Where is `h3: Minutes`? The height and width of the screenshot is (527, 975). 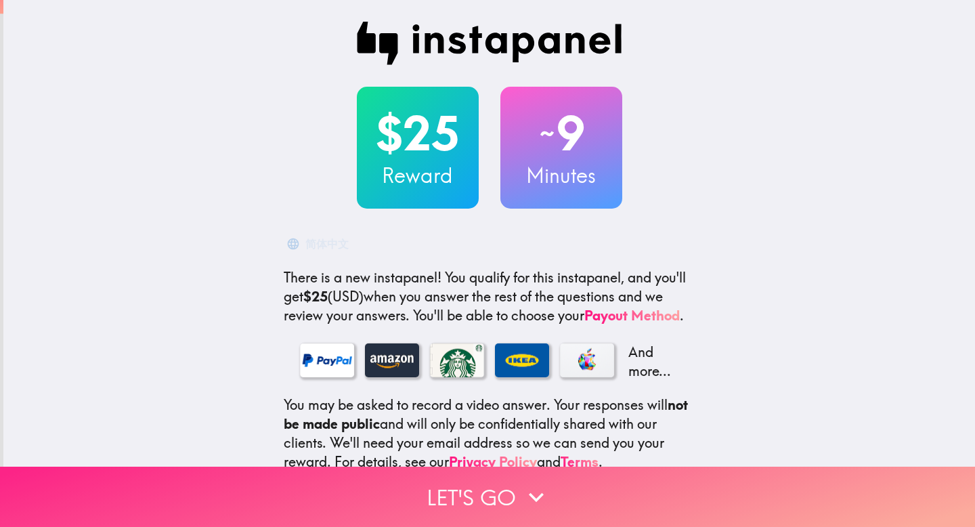 h3: Minutes is located at coordinates (561, 175).